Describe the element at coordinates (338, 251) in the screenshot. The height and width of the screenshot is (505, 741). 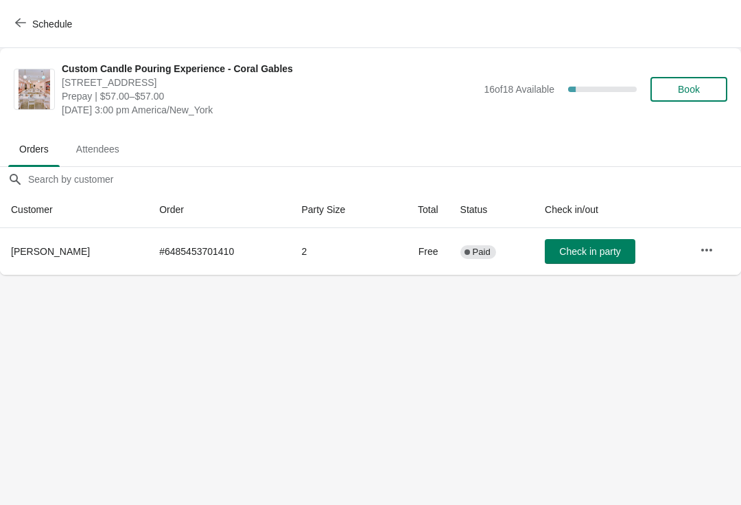
I see `td: 2` at that location.